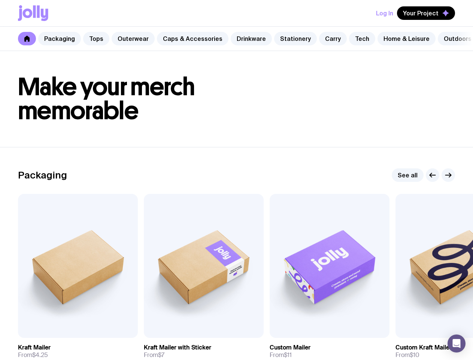 The height and width of the screenshot is (360, 473). What do you see at coordinates (407, 39) in the screenshot?
I see `a: Home & Leisure` at bounding box center [407, 39].